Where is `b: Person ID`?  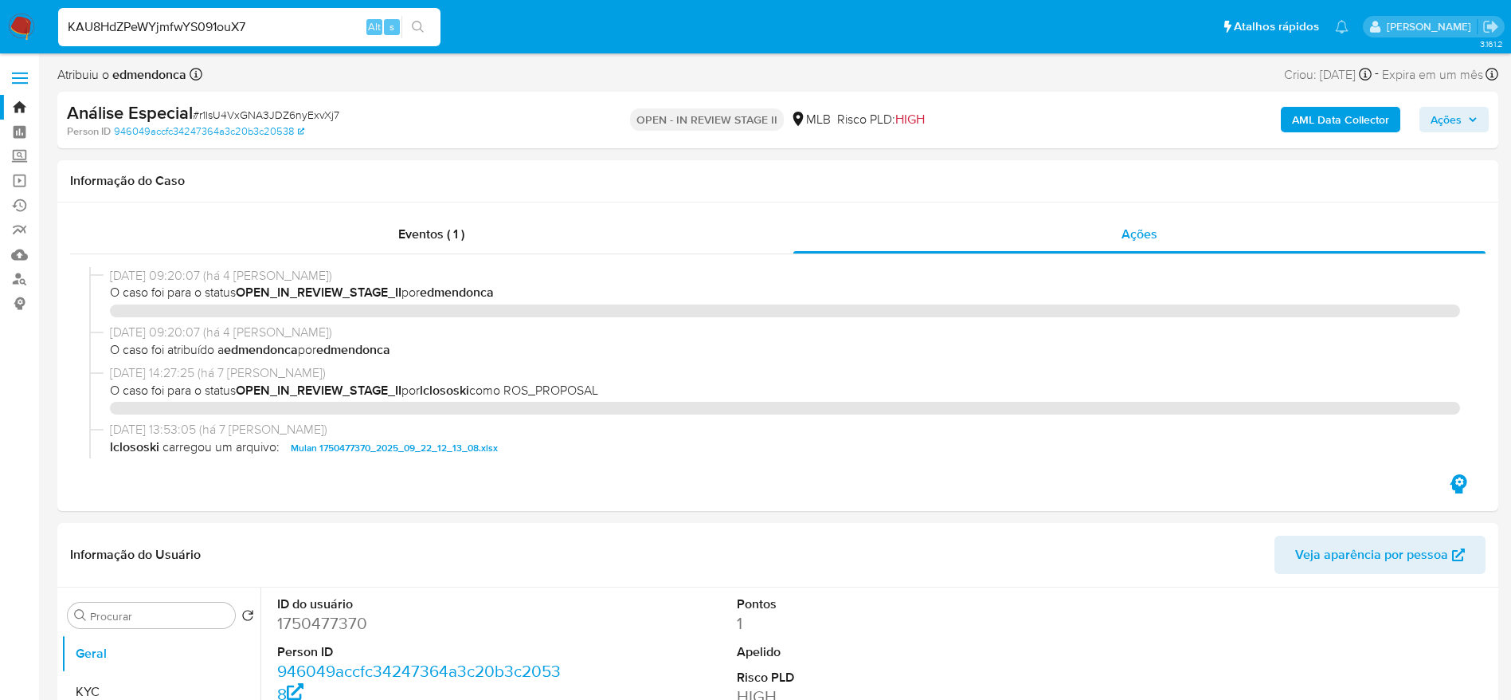
b: Person ID is located at coordinates (88, 131).